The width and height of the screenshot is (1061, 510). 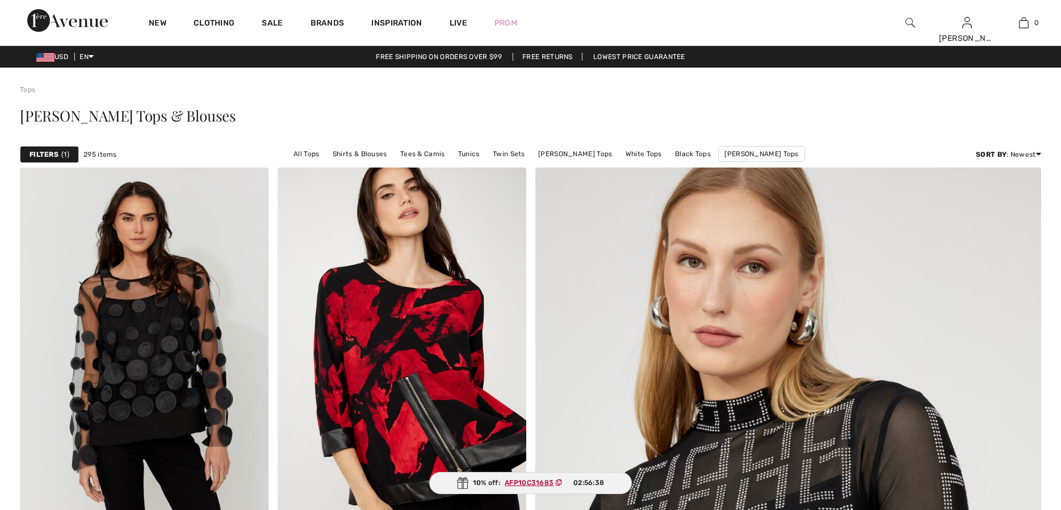 I want to click on span: USD, so click(x=55, y=57).